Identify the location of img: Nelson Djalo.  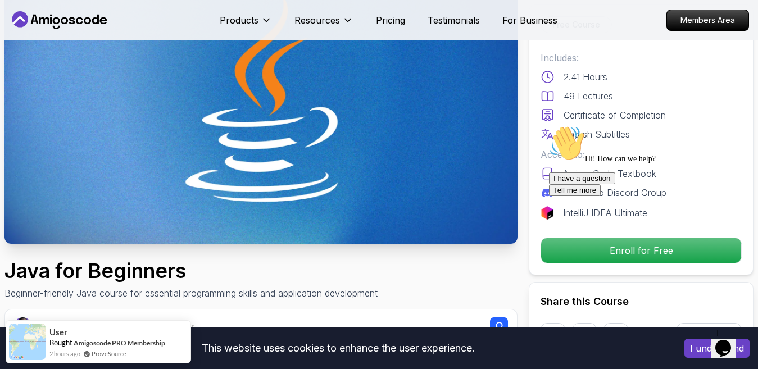
(22, 326).